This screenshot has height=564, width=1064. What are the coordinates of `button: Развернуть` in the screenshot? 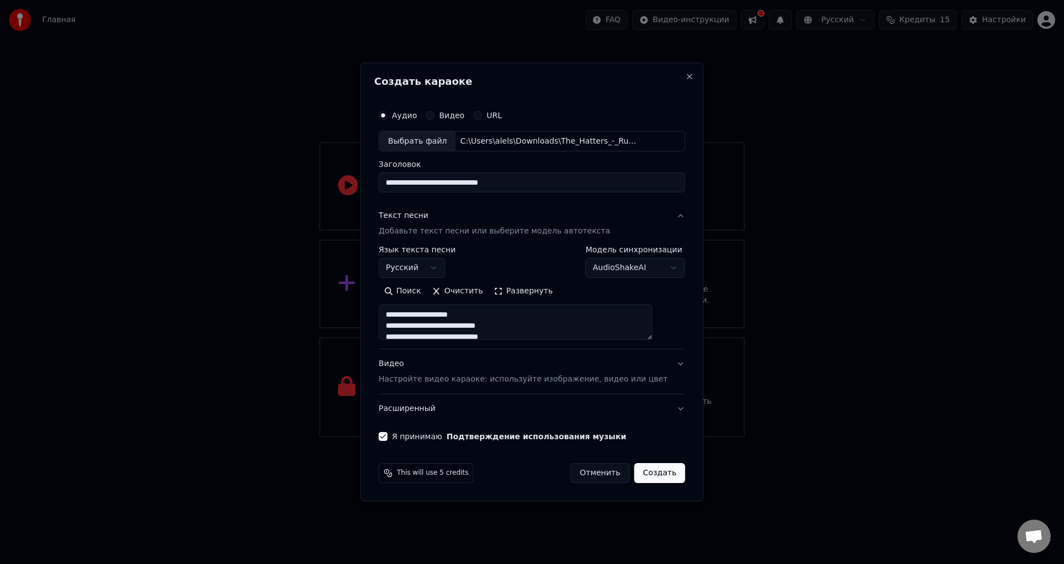 It's located at (523, 292).